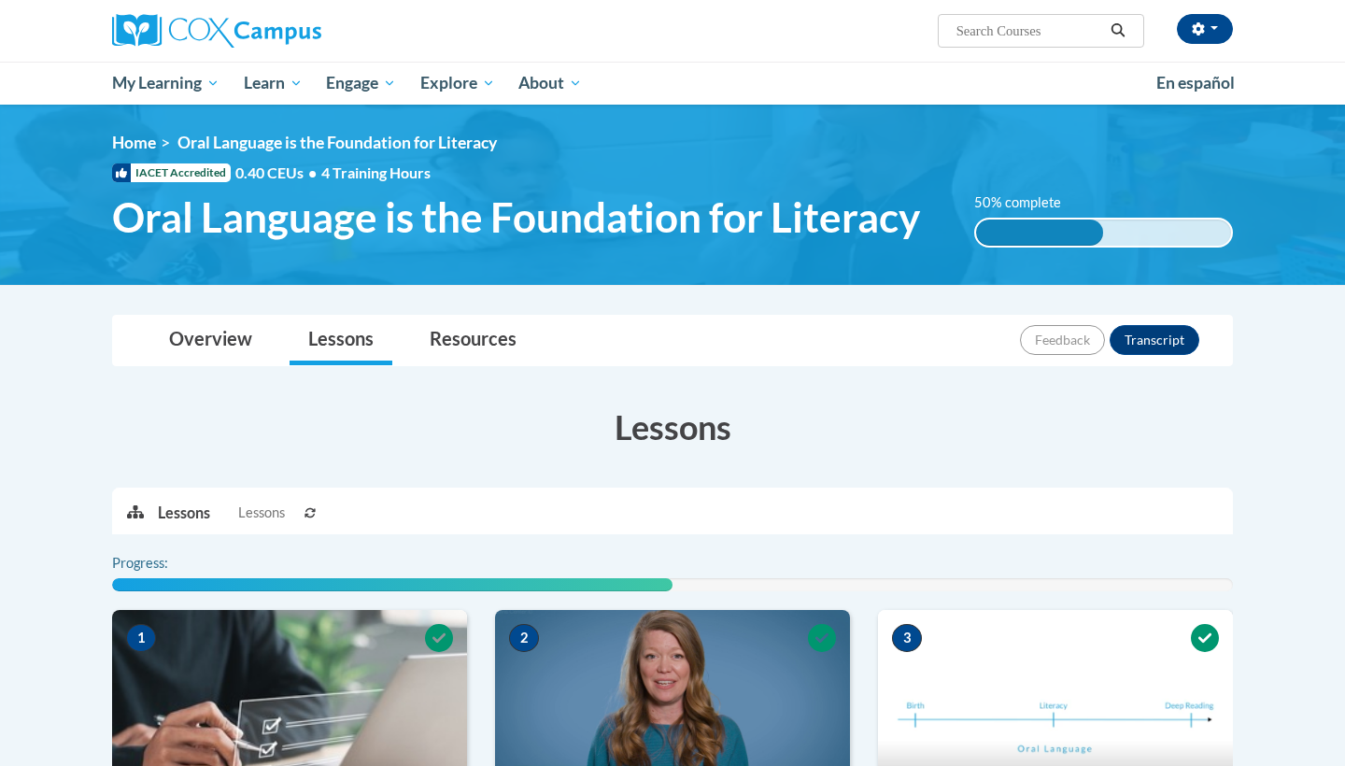 The width and height of the screenshot is (1345, 766). I want to click on button: Feedback, so click(1062, 340).